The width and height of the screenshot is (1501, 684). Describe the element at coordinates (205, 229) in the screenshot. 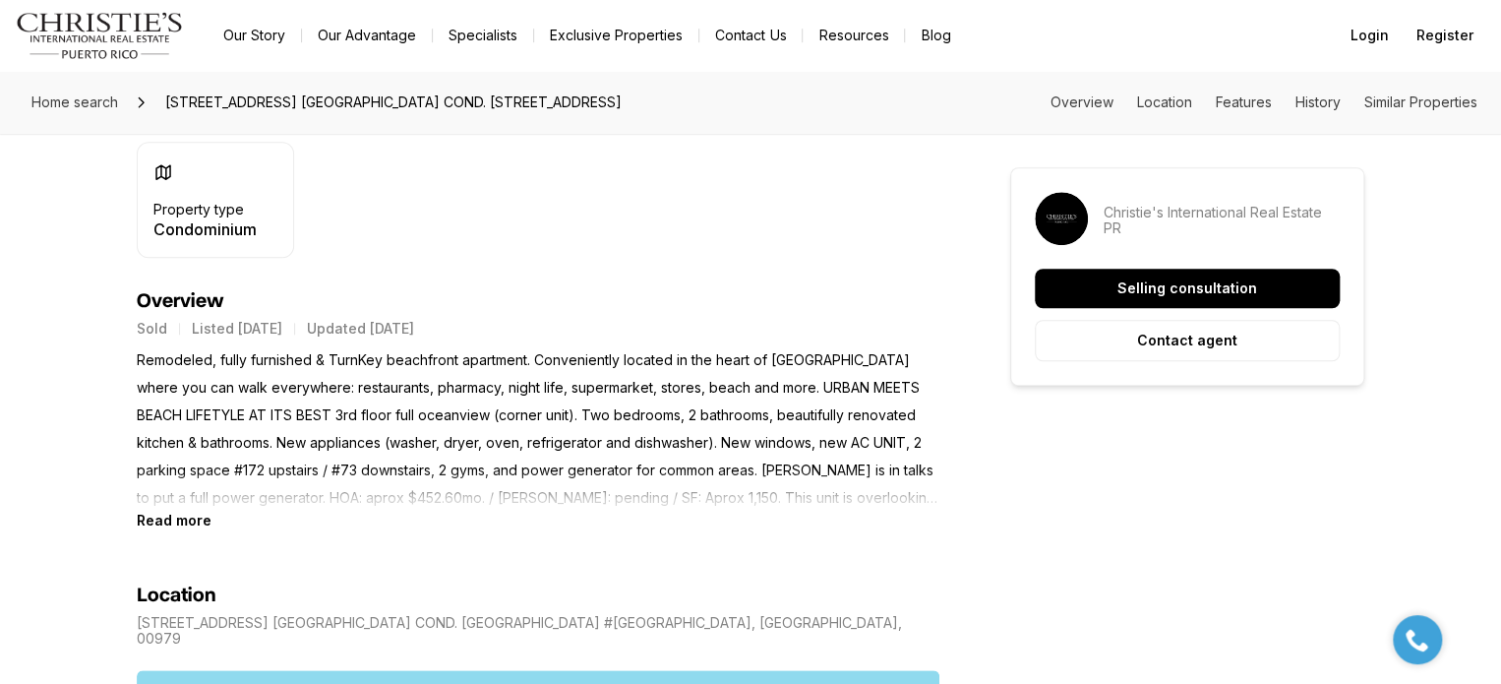

I see `p: Condominium` at that location.